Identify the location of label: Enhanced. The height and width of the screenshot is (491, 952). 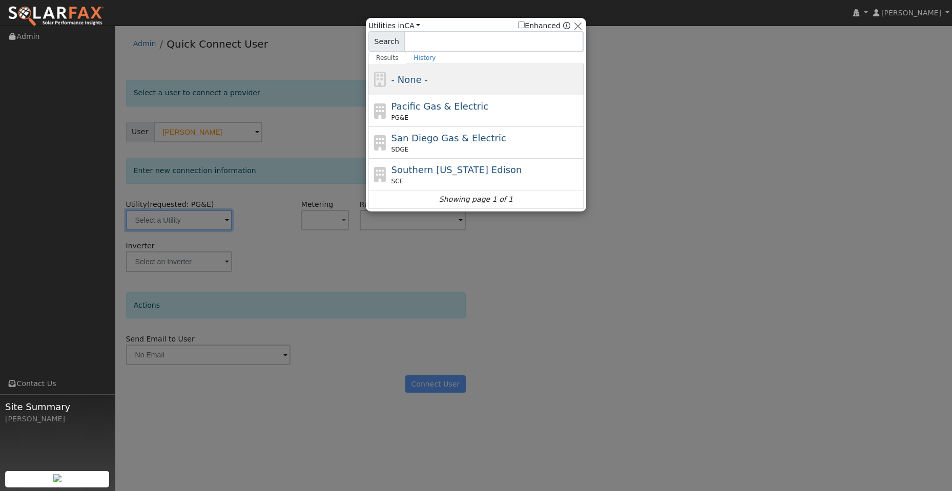
(539, 26).